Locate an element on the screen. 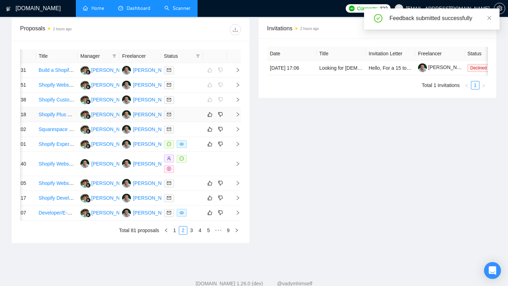 The width and height of the screenshot is (508, 286). a: 5 is located at coordinates (208, 231).